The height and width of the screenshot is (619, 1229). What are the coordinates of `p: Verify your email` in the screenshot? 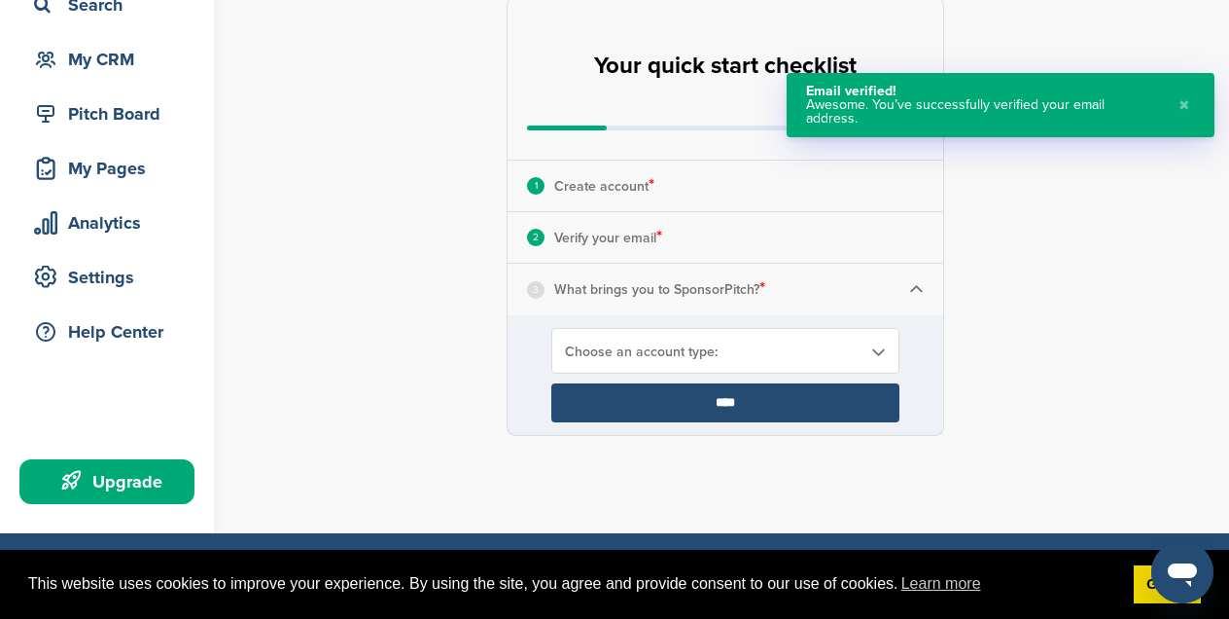 It's located at (608, 237).